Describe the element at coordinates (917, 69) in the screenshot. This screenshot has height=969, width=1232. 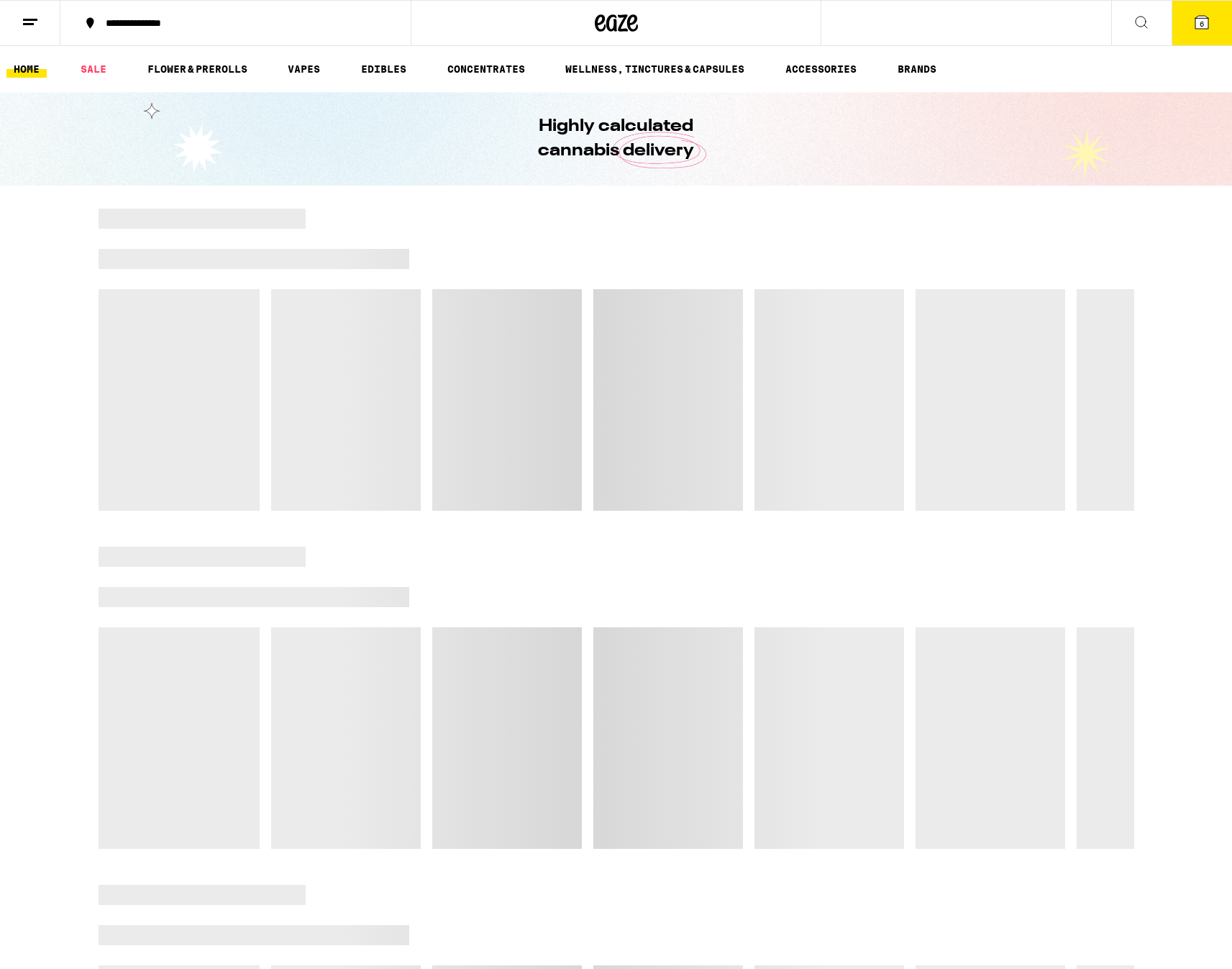
I see `a: BRANDS` at that location.